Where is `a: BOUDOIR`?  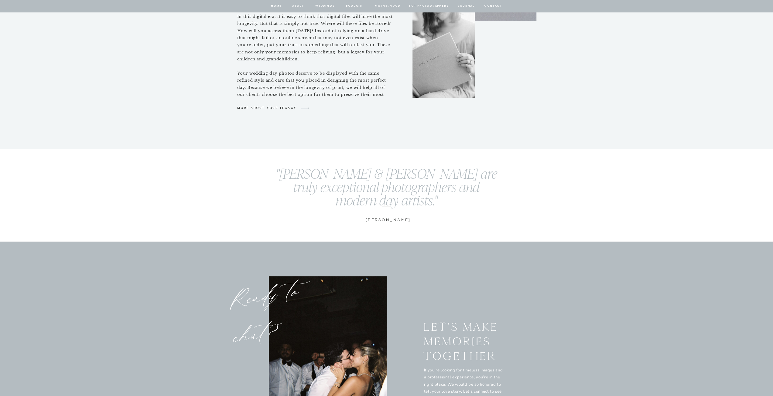
a: BOUDOIR is located at coordinates (354, 6).